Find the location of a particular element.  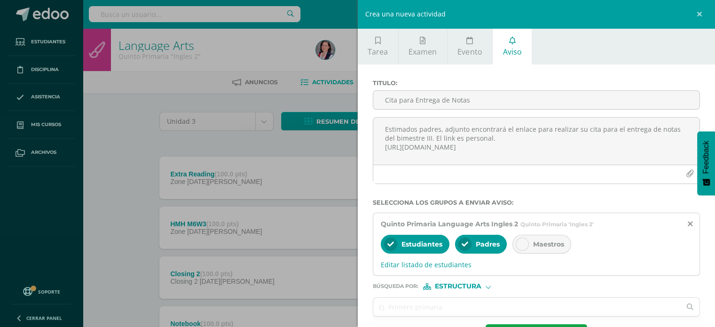

span: Feedback is located at coordinates (707, 157).